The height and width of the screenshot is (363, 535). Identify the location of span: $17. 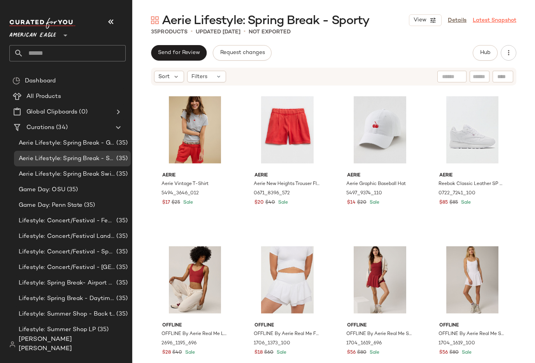
(166, 203).